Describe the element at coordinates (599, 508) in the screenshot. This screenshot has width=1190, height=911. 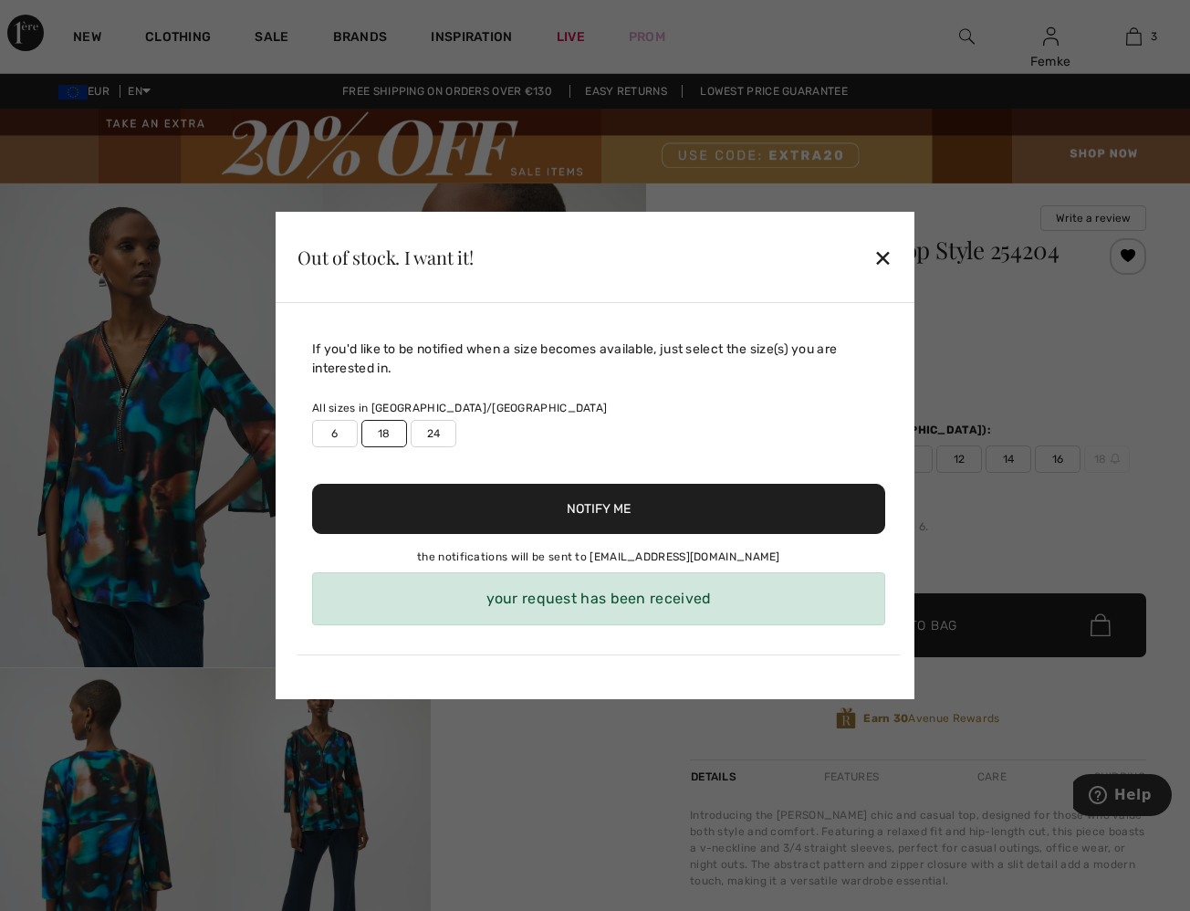
I see `button: Notify Me` at that location.